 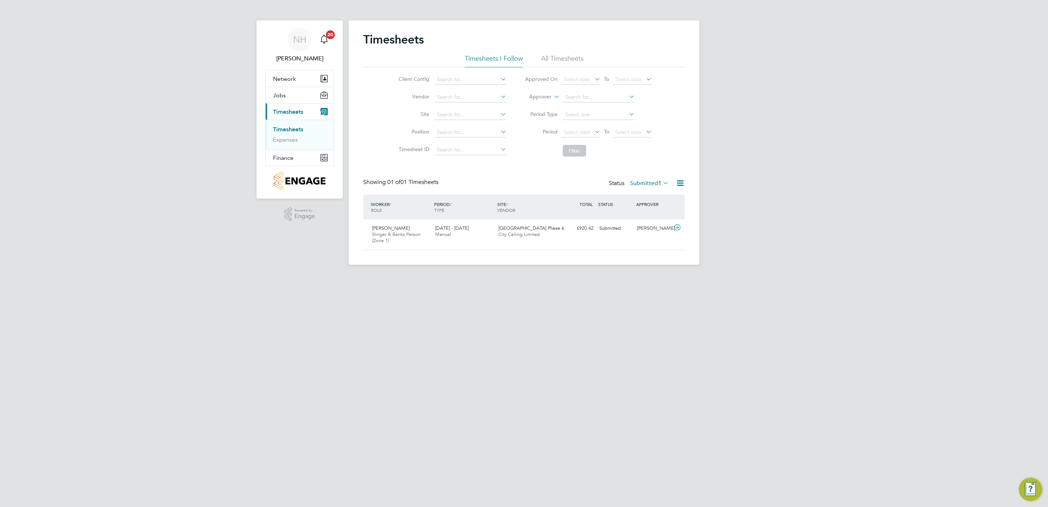 What do you see at coordinates (527, 207) in the screenshot?
I see `div: SITE` at bounding box center [527, 207].